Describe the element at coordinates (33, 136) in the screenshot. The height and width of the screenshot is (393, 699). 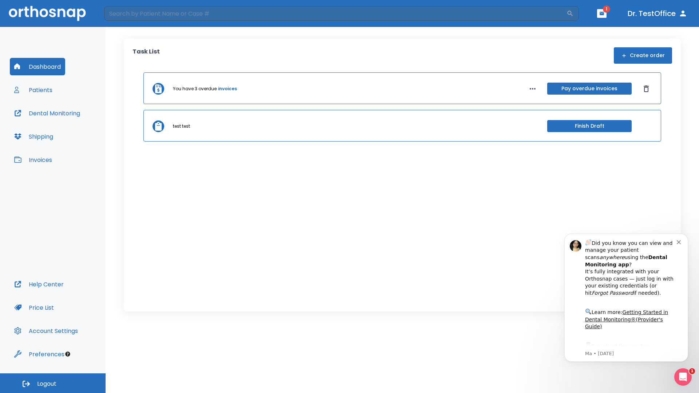
I see `button: Shipping` at that location.